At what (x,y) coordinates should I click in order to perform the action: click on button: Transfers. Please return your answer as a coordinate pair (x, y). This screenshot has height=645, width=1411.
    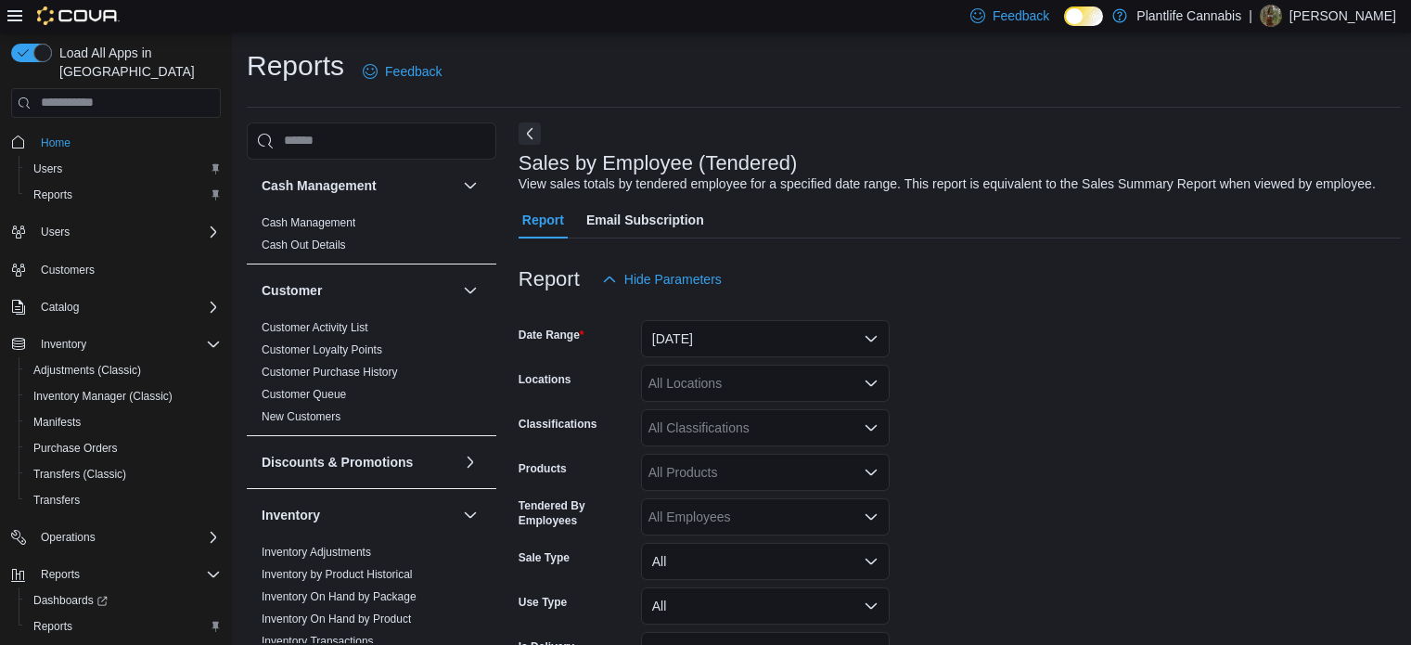
    Looking at the image, I should click on (123, 500).